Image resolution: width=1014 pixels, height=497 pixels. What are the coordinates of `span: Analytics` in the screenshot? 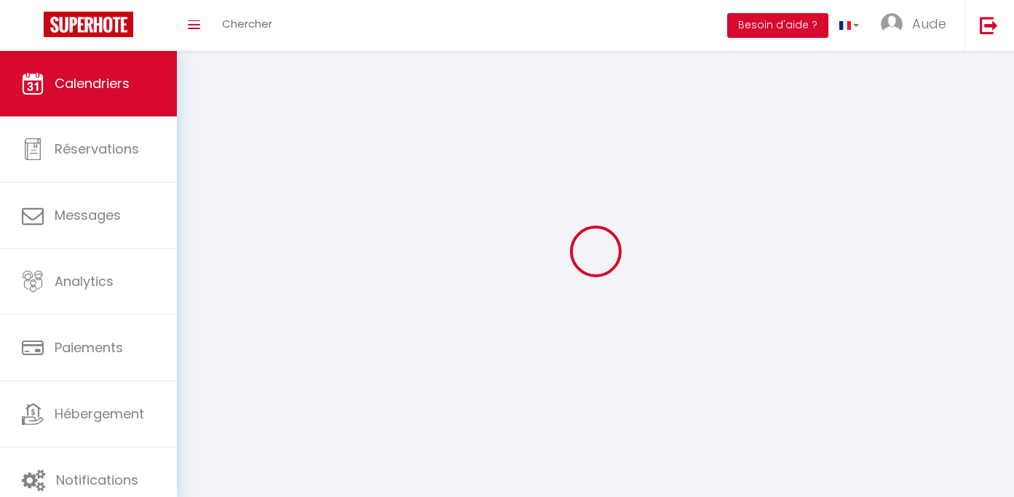 It's located at (84, 281).